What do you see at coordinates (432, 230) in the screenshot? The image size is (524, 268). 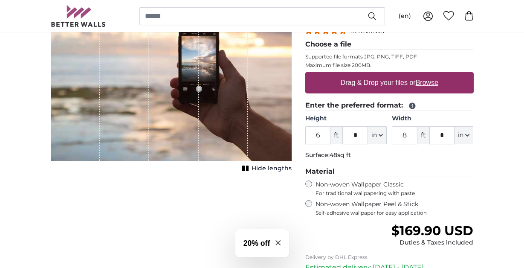 I see `span: $169.90 USD` at bounding box center [432, 230].